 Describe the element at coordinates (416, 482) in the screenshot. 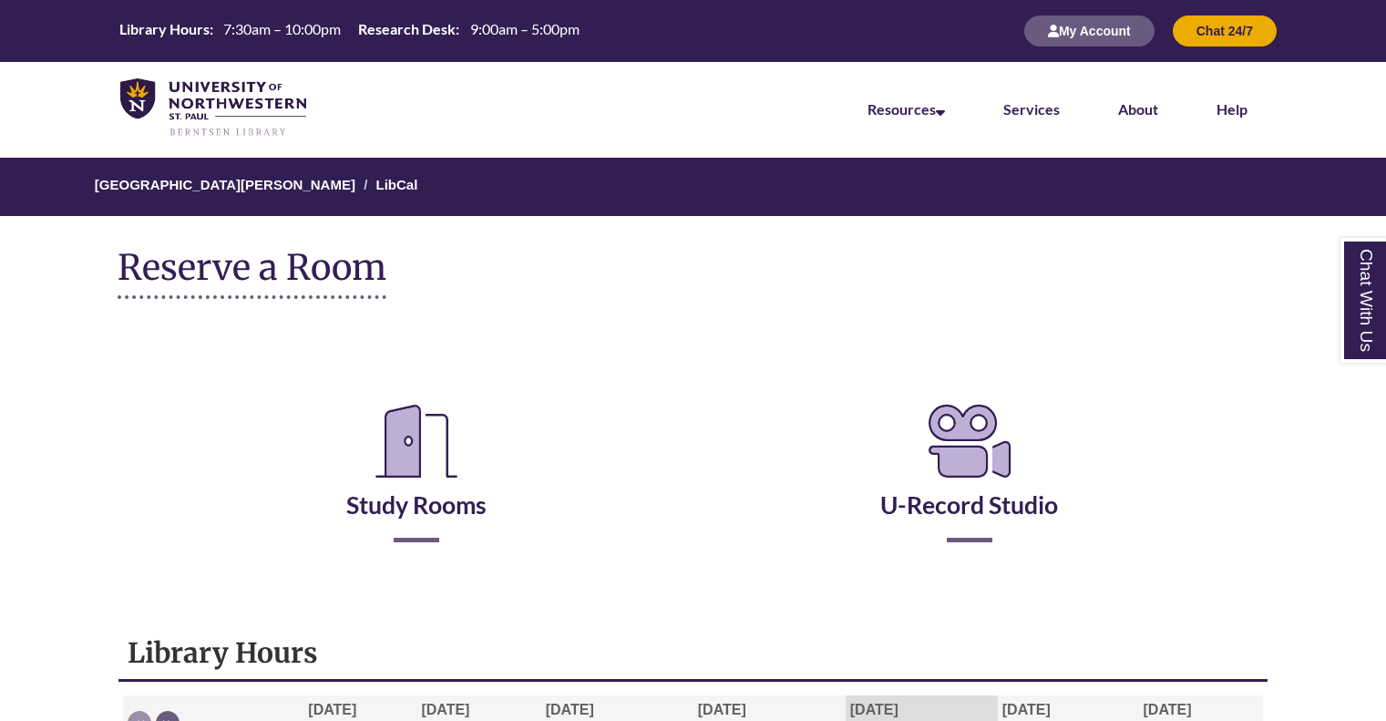

I see `a: Study Rooms` at that location.